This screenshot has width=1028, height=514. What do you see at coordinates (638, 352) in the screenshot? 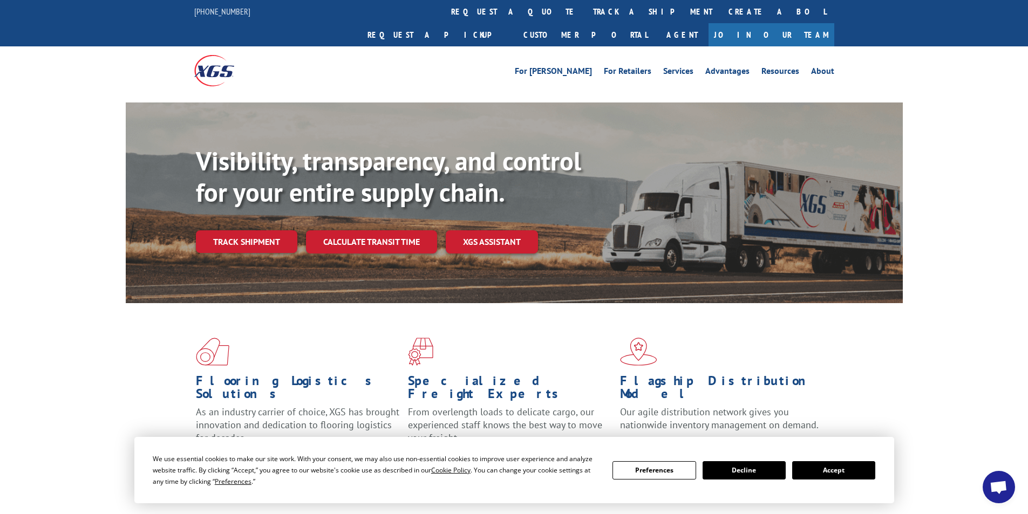
I see `img: xgs-icon-flagship-distribution-model-red` at bounding box center [638, 352].